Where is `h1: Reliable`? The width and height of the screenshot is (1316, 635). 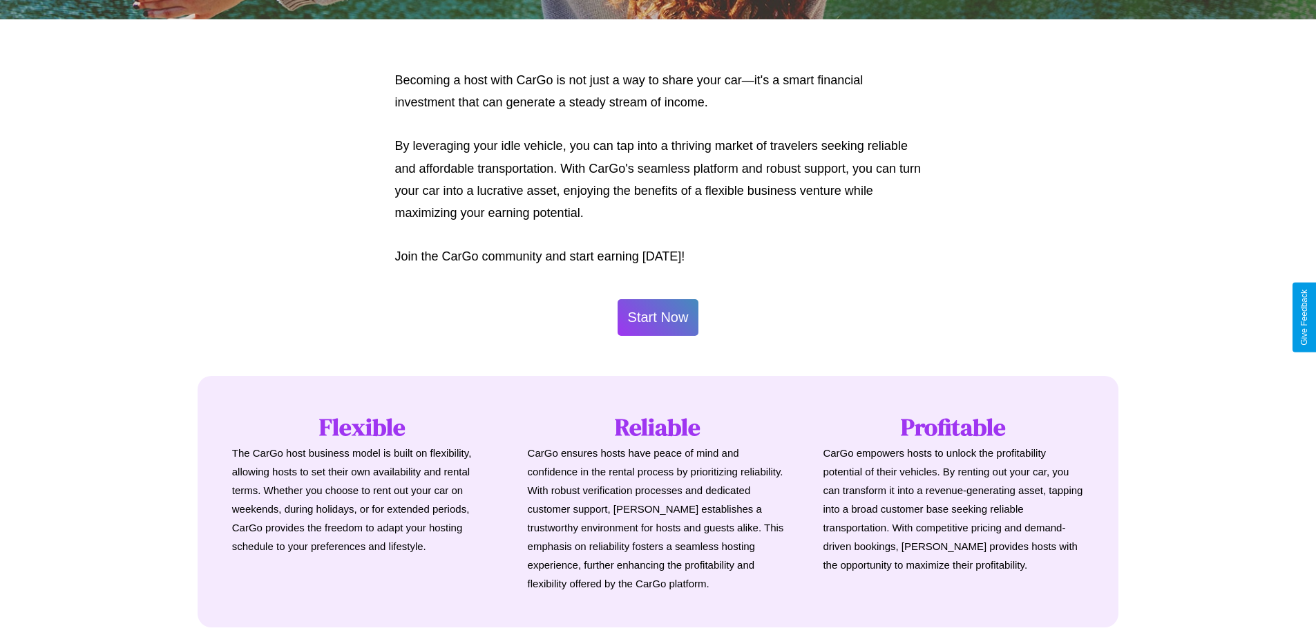 h1: Reliable is located at coordinates (658, 427).